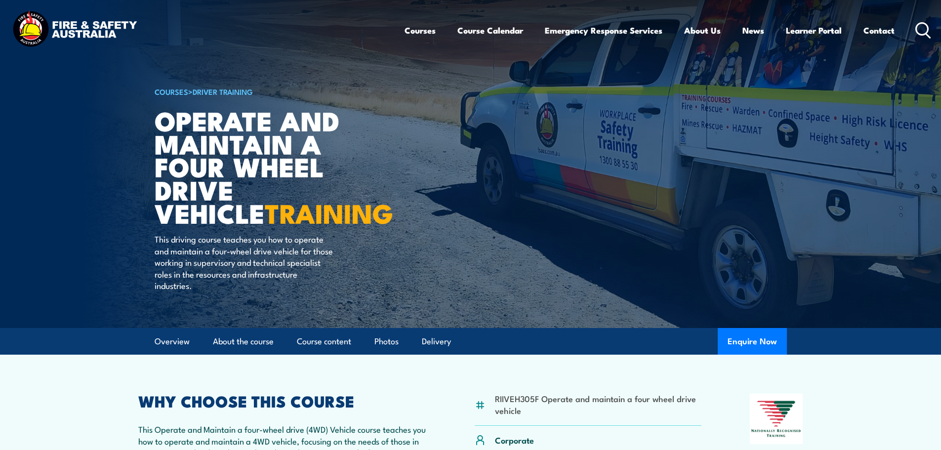 This screenshot has height=450, width=941. I want to click on a: Driver Training, so click(223, 91).